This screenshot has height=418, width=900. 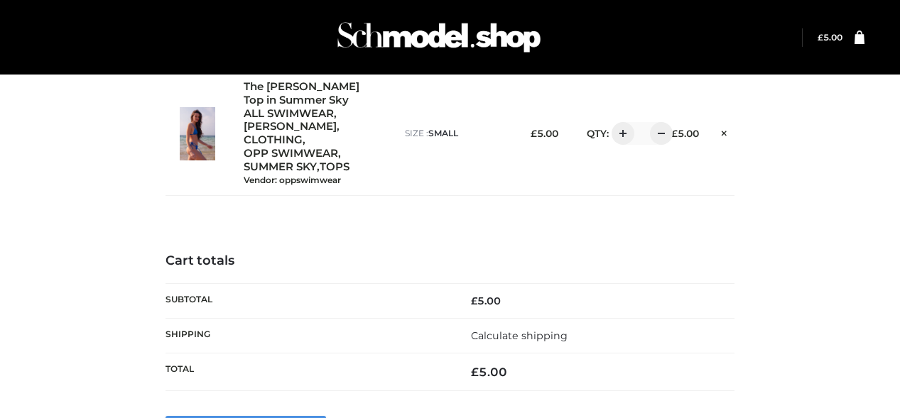 I want to click on a: SUMMER SKY, so click(x=280, y=167).